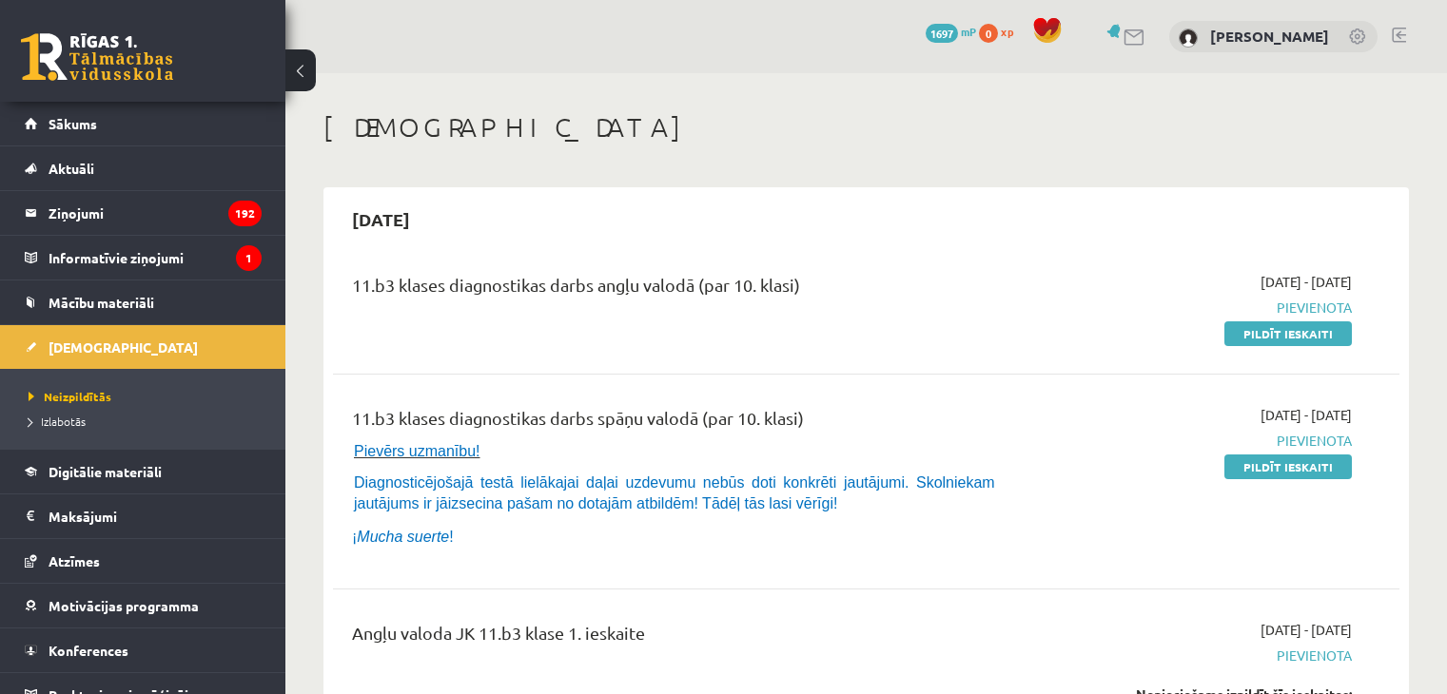 The width and height of the screenshot is (1447, 694). What do you see at coordinates (74, 561) in the screenshot?
I see `span: Atzīmes` at bounding box center [74, 561].